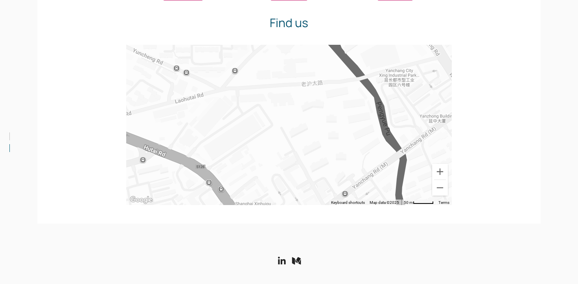 The width and height of the screenshot is (578, 284). What do you see at coordinates (408, 202) in the screenshot?
I see `span: 50 m` at bounding box center [408, 202].